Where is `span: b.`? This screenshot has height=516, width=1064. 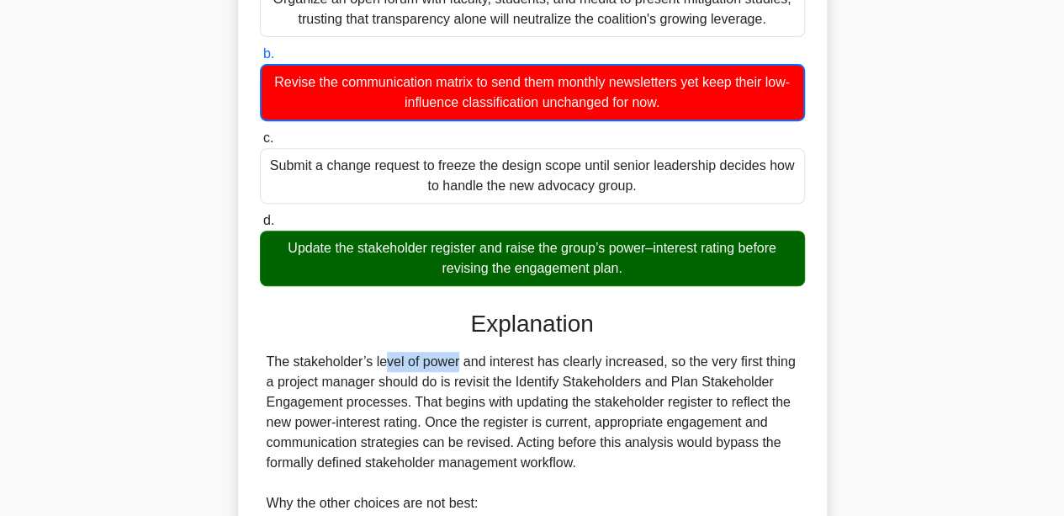 span: b. is located at coordinates (268, 53).